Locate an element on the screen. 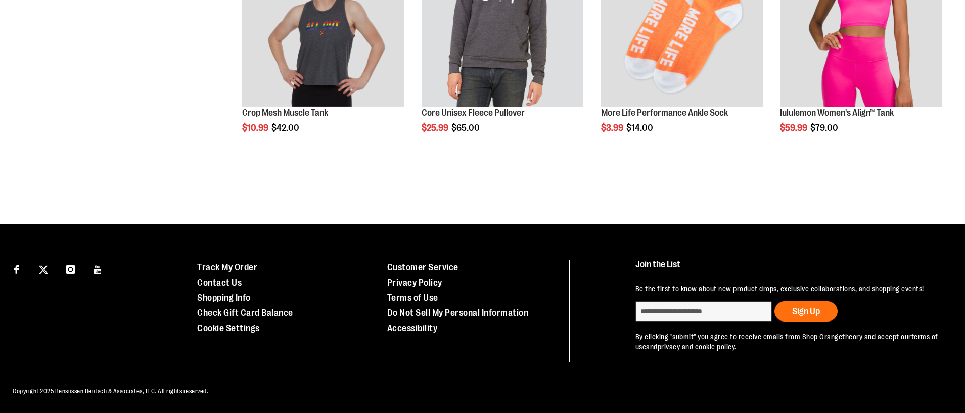  span: Sign Up is located at coordinates (806, 311).